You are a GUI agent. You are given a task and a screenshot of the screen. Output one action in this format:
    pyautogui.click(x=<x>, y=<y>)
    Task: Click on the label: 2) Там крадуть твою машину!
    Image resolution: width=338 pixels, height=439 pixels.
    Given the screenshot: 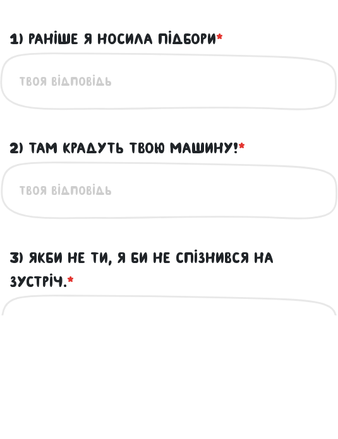 What is the action you would take?
    pyautogui.click(x=127, y=273)
    